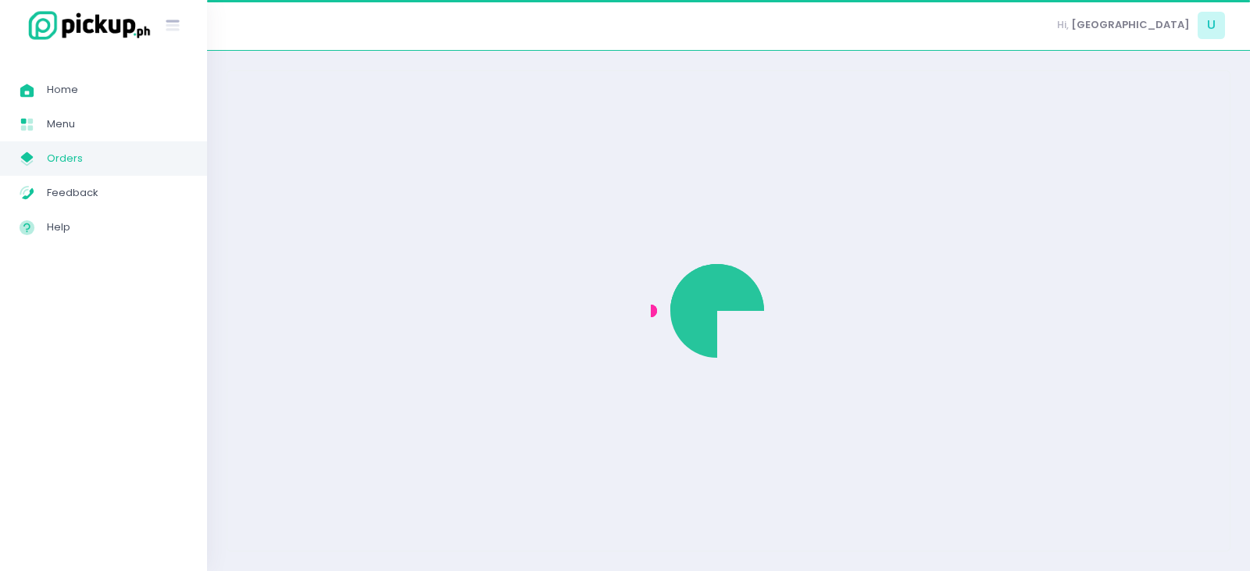  Describe the element at coordinates (86, 25) in the screenshot. I see `img: logo` at that location.